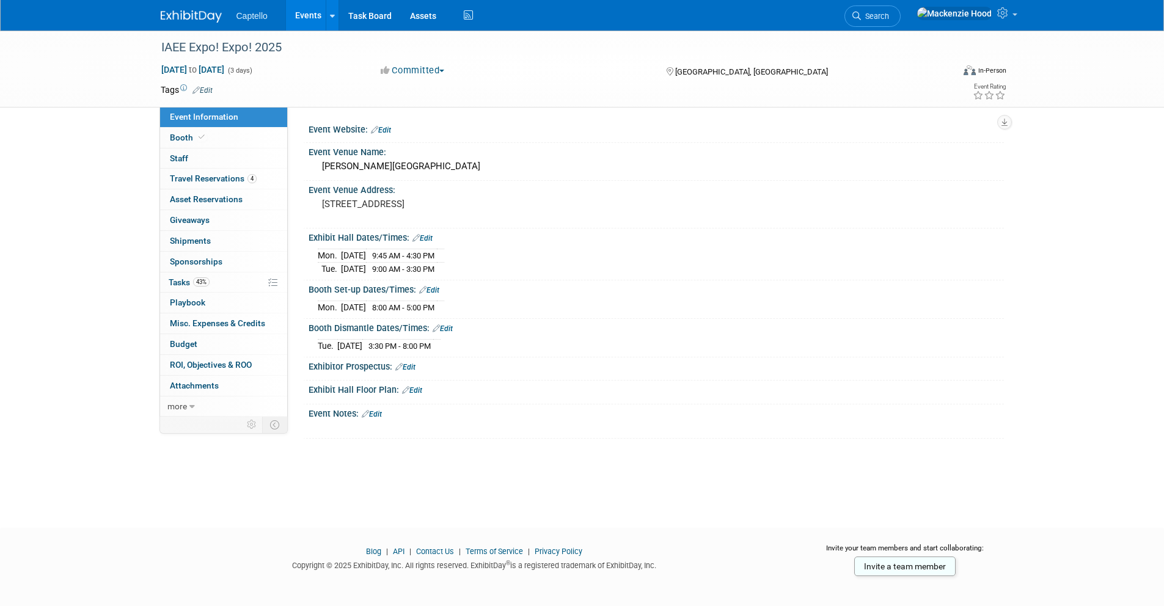  Describe the element at coordinates (873, 16) in the screenshot. I see `a: Search` at that location.